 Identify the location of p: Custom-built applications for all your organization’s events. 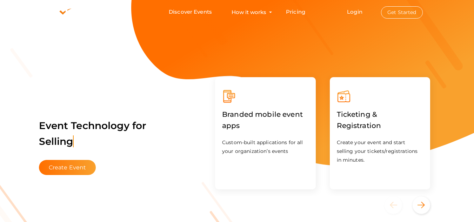
(265, 147).